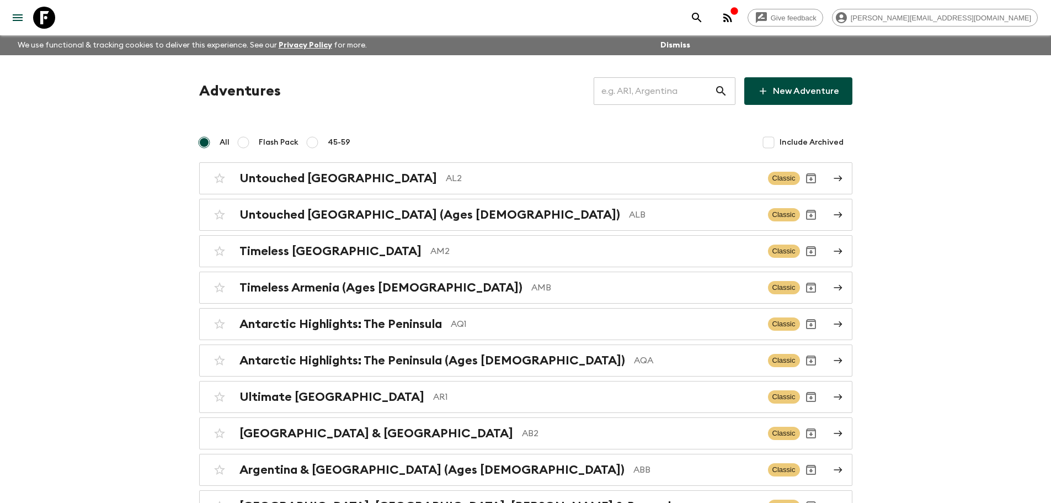 The height and width of the screenshot is (503, 1051). Describe the element at coordinates (240, 91) in the screenshot. I see `h1: Adventures` at that location.